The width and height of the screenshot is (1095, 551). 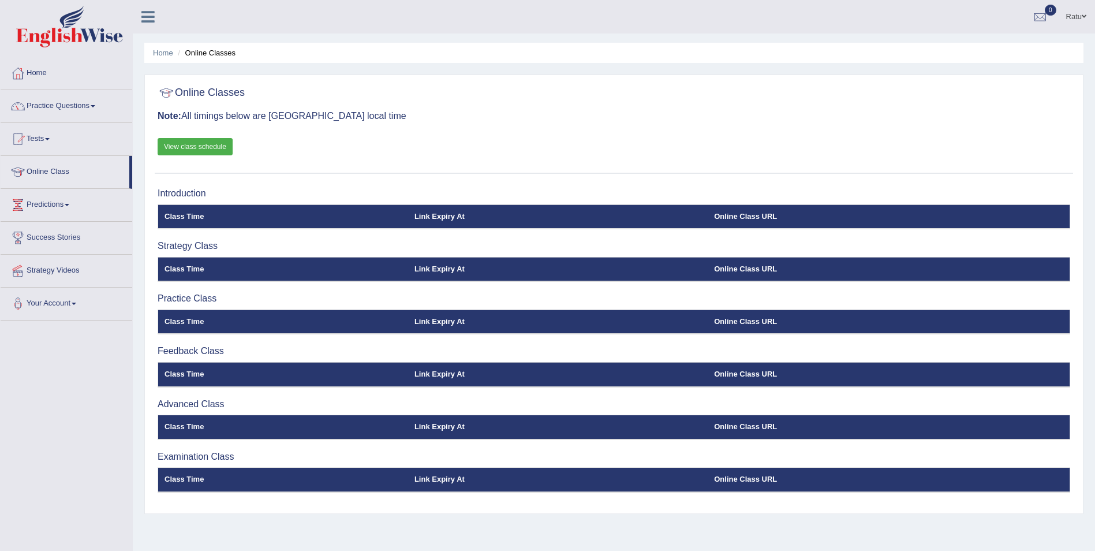 What do you see at coordinates (205, 53) in the screenshot?
I see `li: Online Classes` at bounding box center [205, 53].